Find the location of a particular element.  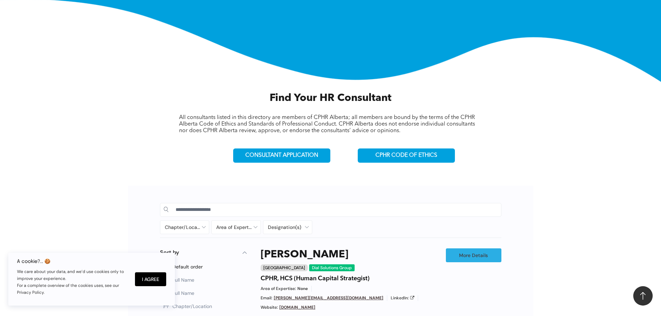

a: CPHR CODE OF ETHICS is located at coordinates (406, 155).